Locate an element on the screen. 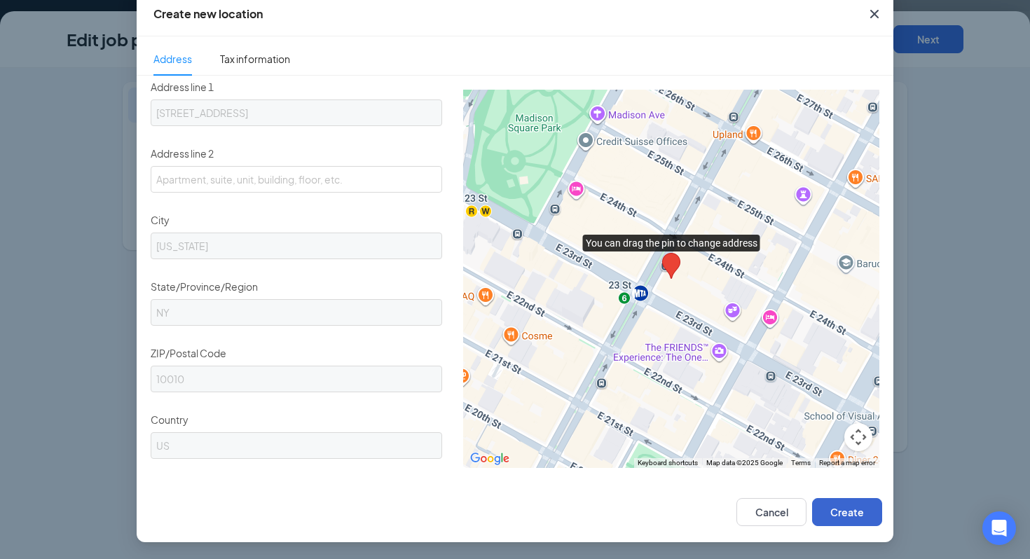 This screenshot has width=1030, height=559. a: Terms (opens in new tab) is located at coordinates (801, 462).